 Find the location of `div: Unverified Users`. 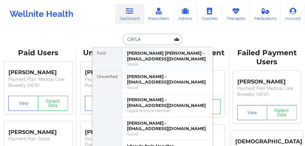

div: Unverified Users is located at coordinates (115, 53).